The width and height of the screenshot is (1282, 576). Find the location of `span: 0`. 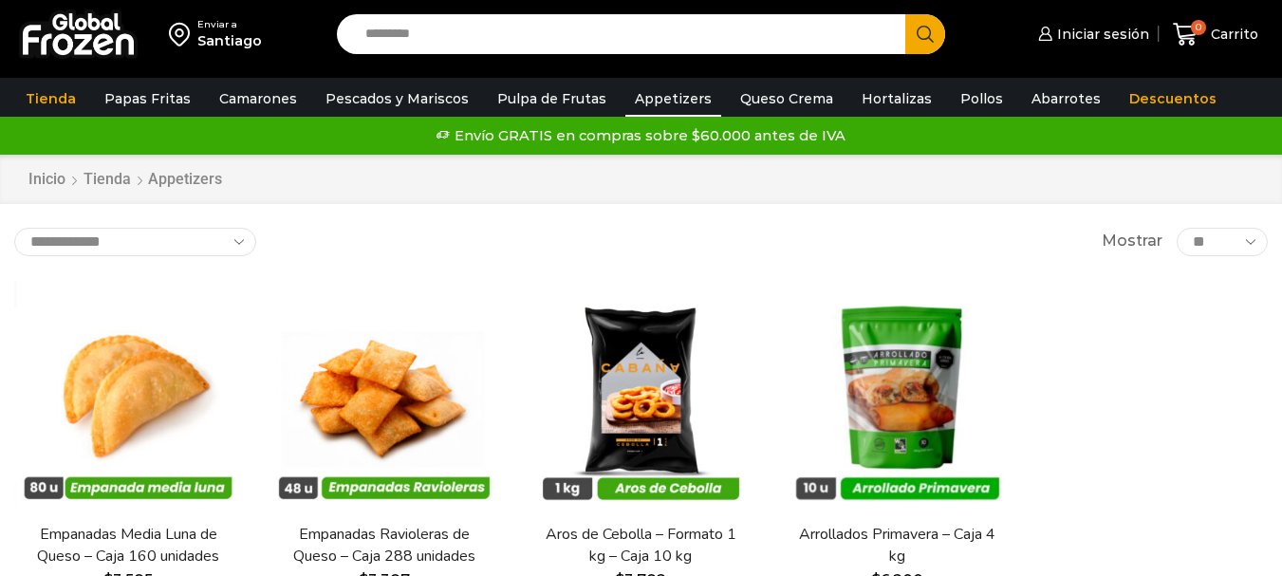

span: 0 is located at coordinates (1198, 28).